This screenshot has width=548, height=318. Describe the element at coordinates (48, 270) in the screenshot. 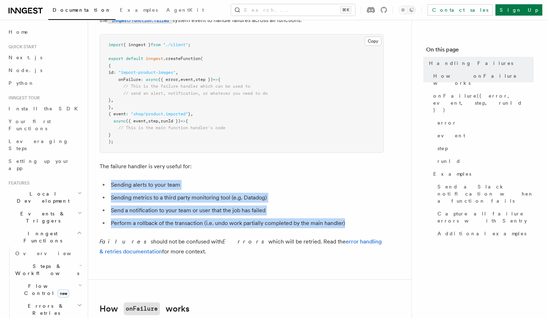

I see `button: Steps & Workflows` at that location.